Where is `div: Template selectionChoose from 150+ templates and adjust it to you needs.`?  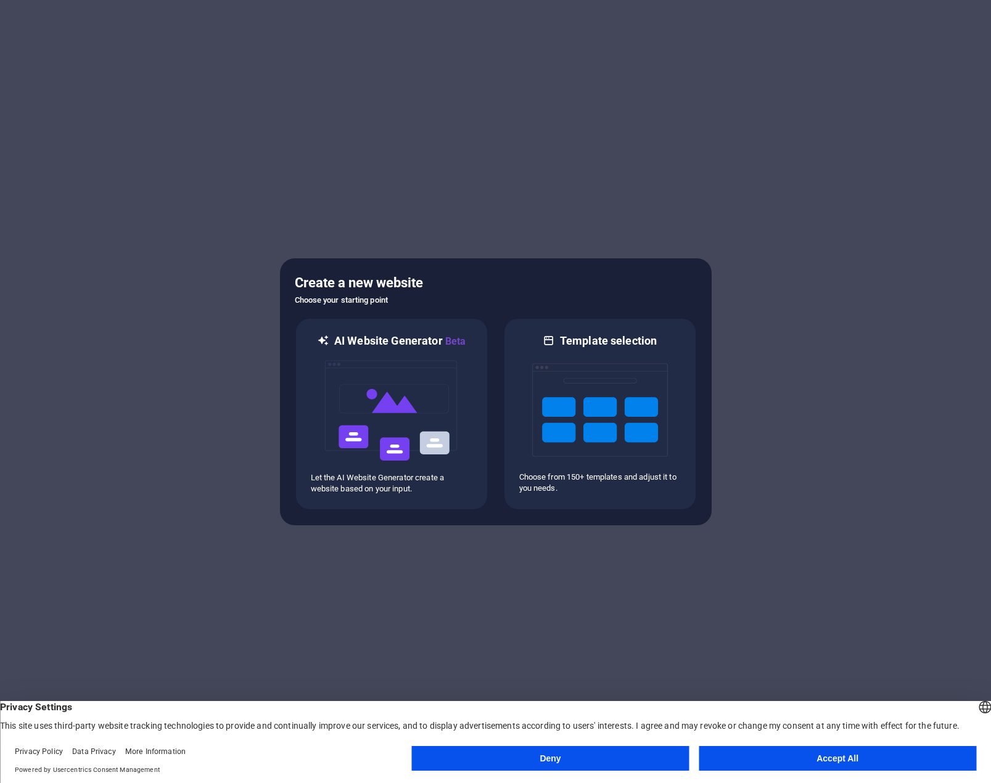 div: Template selectionChoose from 150+ templates and adjust it to you needs. is located at coordinates (600, 414).